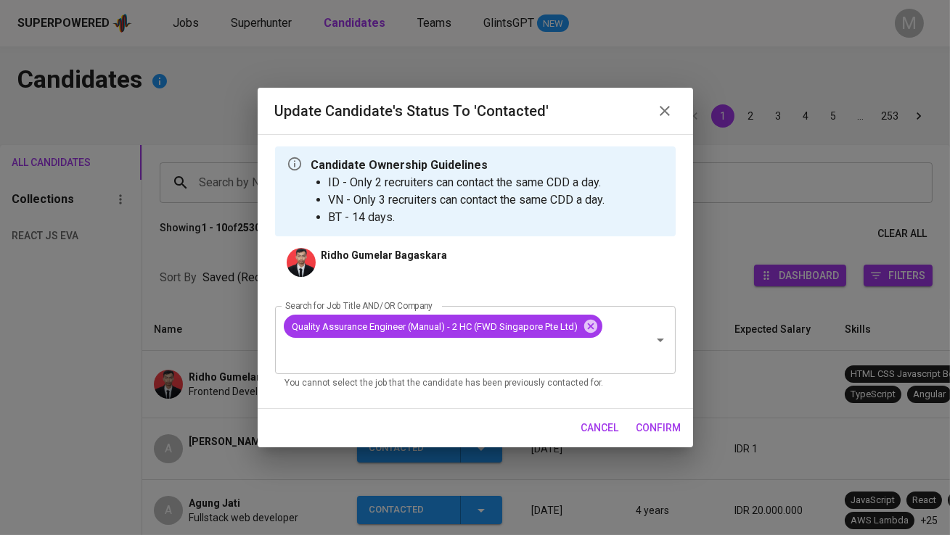 The height and width of the screenshot is (535, 950). What do you see at coordinates (659, 428) in the screenshot?
I see `span: confirm` at bounding box center [659, 428].